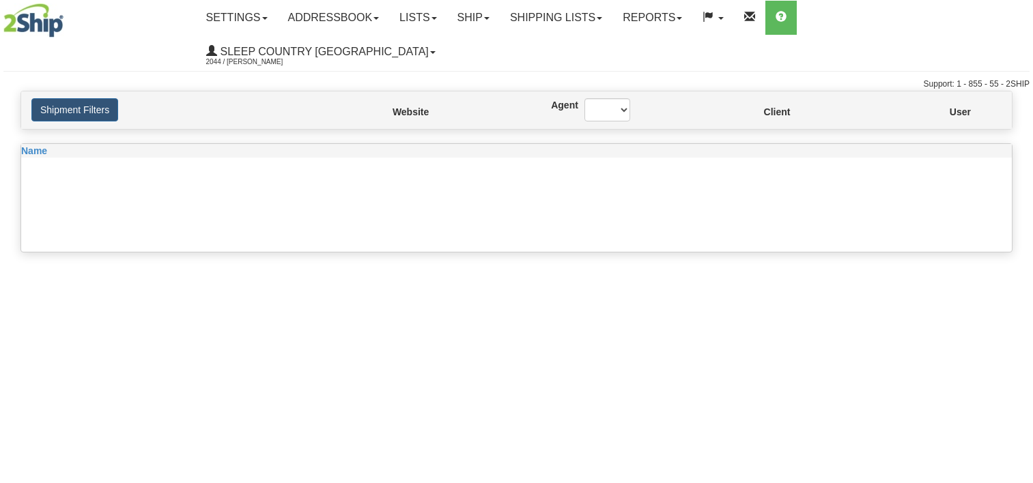 The image size is (1033, 483). What do you see at coordinates (516, 84) in the screenshot?
I see `div: Support: 1 - 855 - 55 - 2SHIP` at bounding box center [516, 84].